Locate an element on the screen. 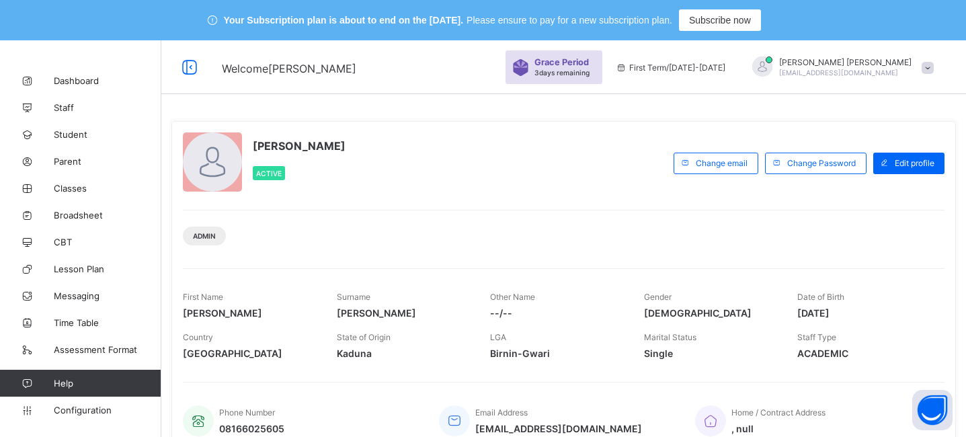 This screenshot has width=966, height=437. span: ACADEMIC is located at coordinates (864, 353).